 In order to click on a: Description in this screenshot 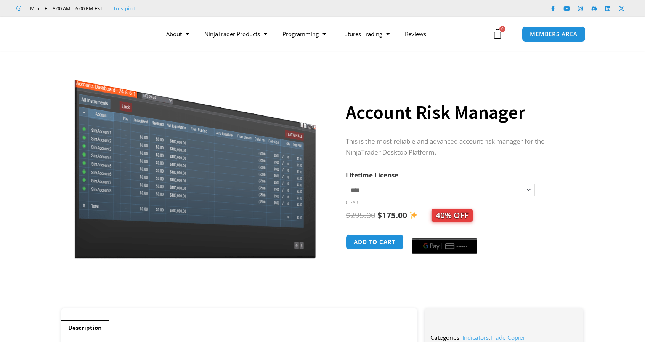, I will do `click(85, 328)`.